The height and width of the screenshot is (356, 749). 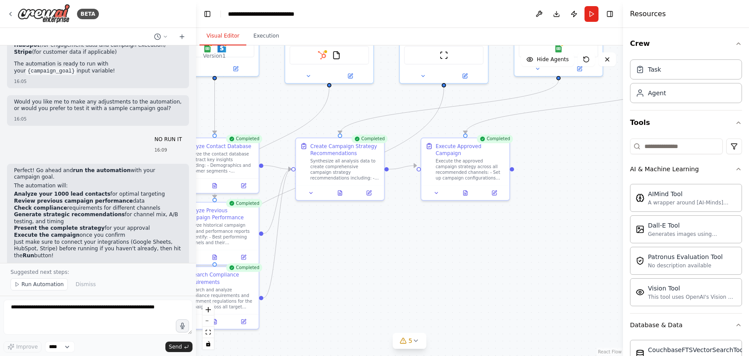 I want to click on div: Agent, so click(x=656, y=93).